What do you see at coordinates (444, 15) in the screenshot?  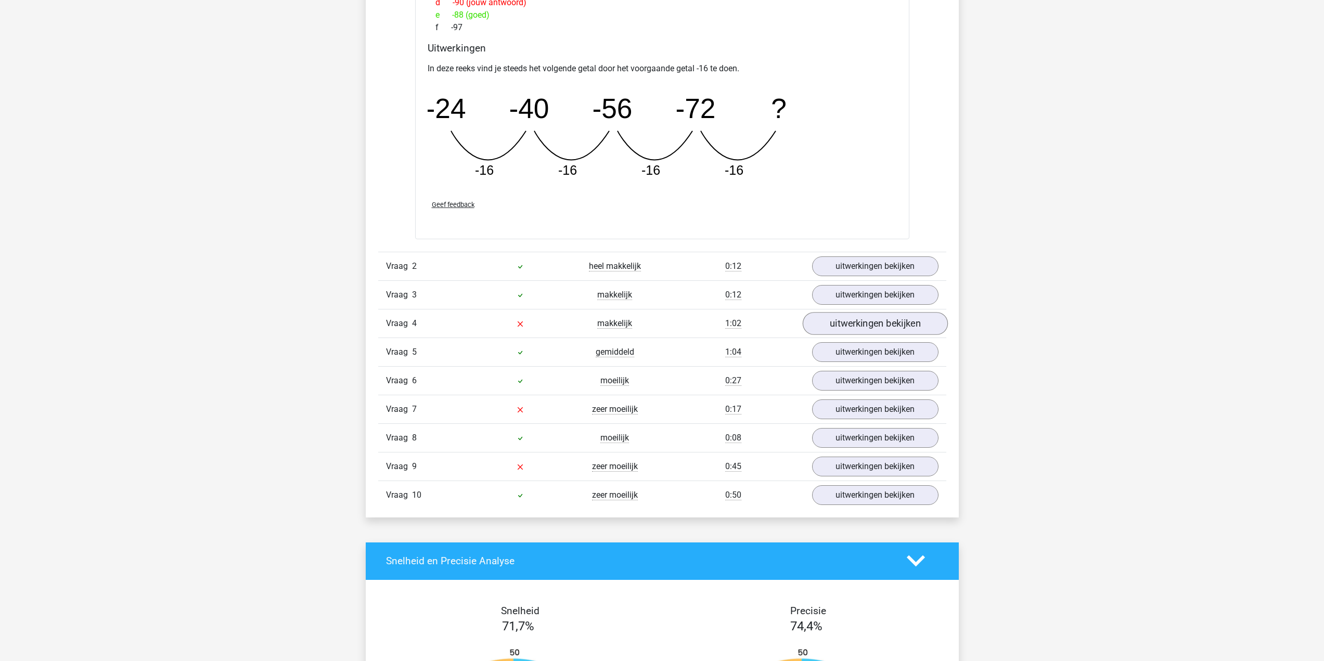 I see `span: e` at bounding box center [444, 15].